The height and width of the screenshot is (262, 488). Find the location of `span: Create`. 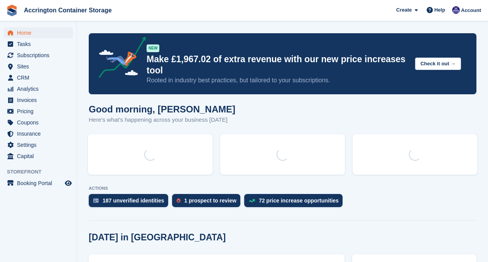

span: Create is located at coordinates (404, 10).